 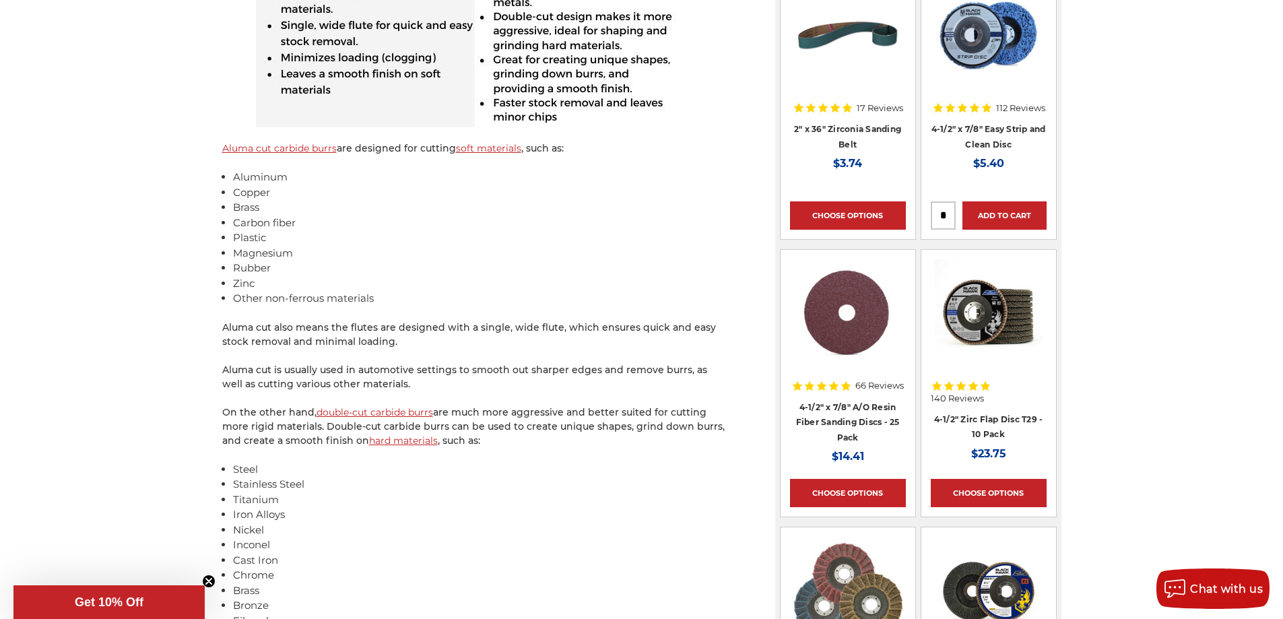 I want to click on li: Chrome, so click(x=480, y=575).